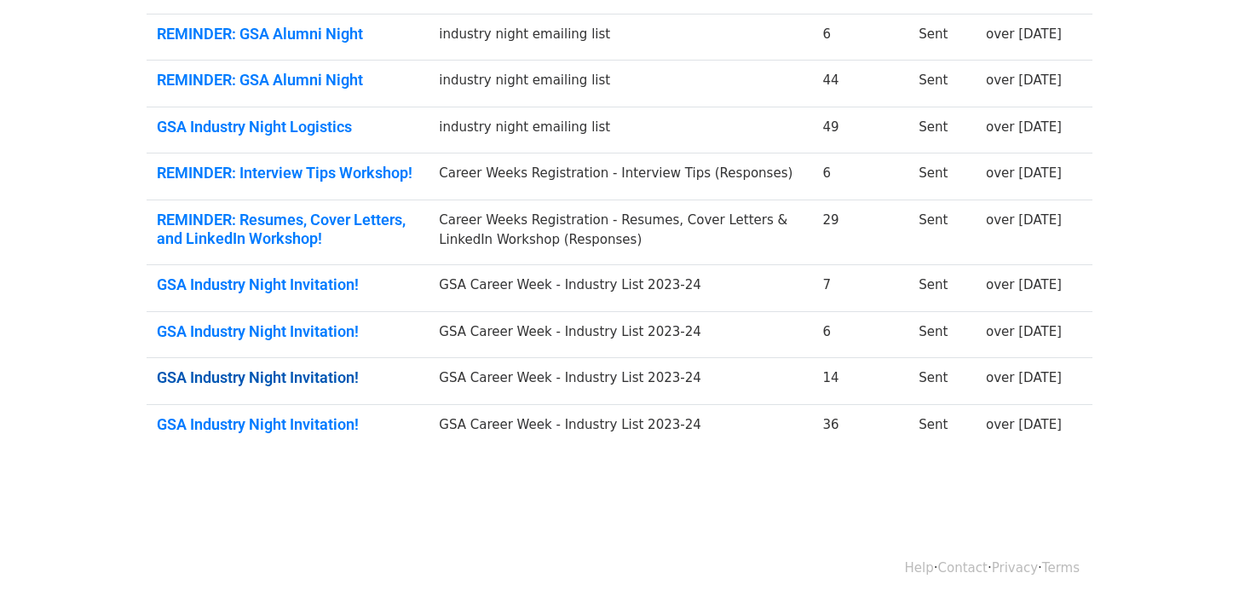 Image resolution: width=1239 pixels, height=602 pixels. What do you see at coordinates (920, 568) in the screenshot?
I see `a: Help` at bounding box center [920, 568].